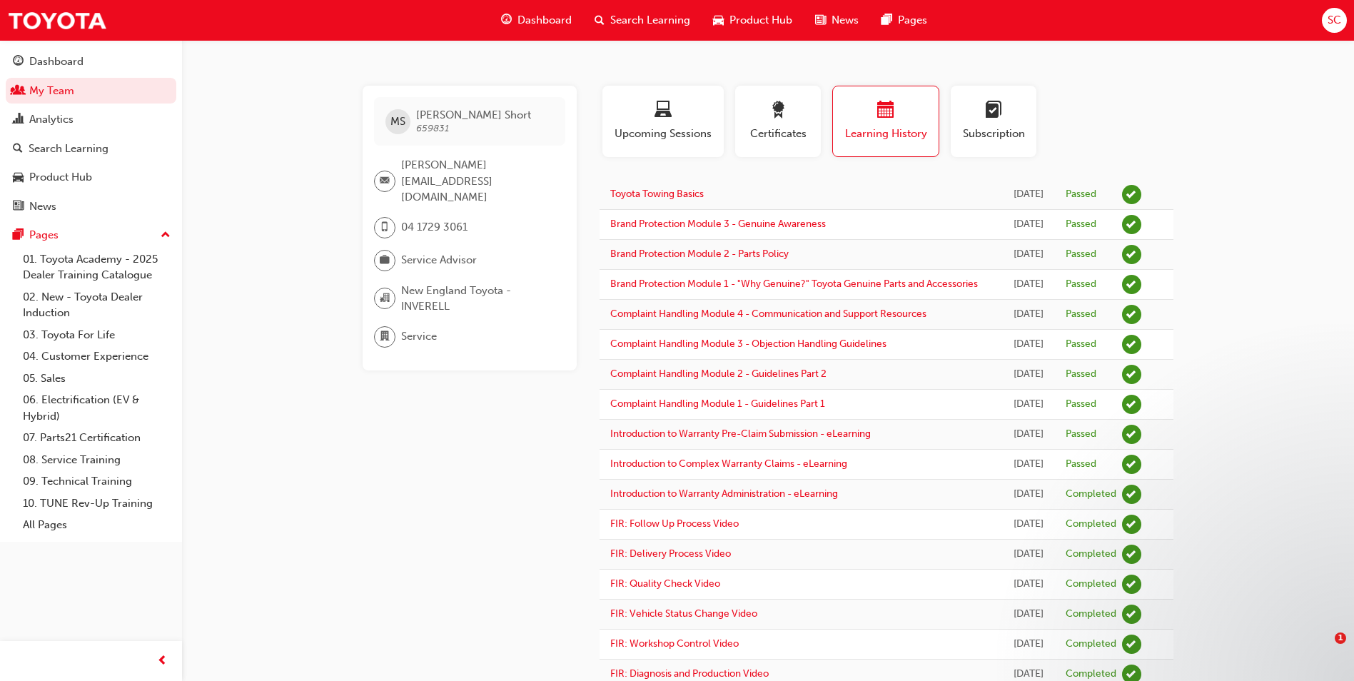 Image resolution: width=1354 pixels, height=681 pixels. I want to click on button: Pages, so click(91, 235).